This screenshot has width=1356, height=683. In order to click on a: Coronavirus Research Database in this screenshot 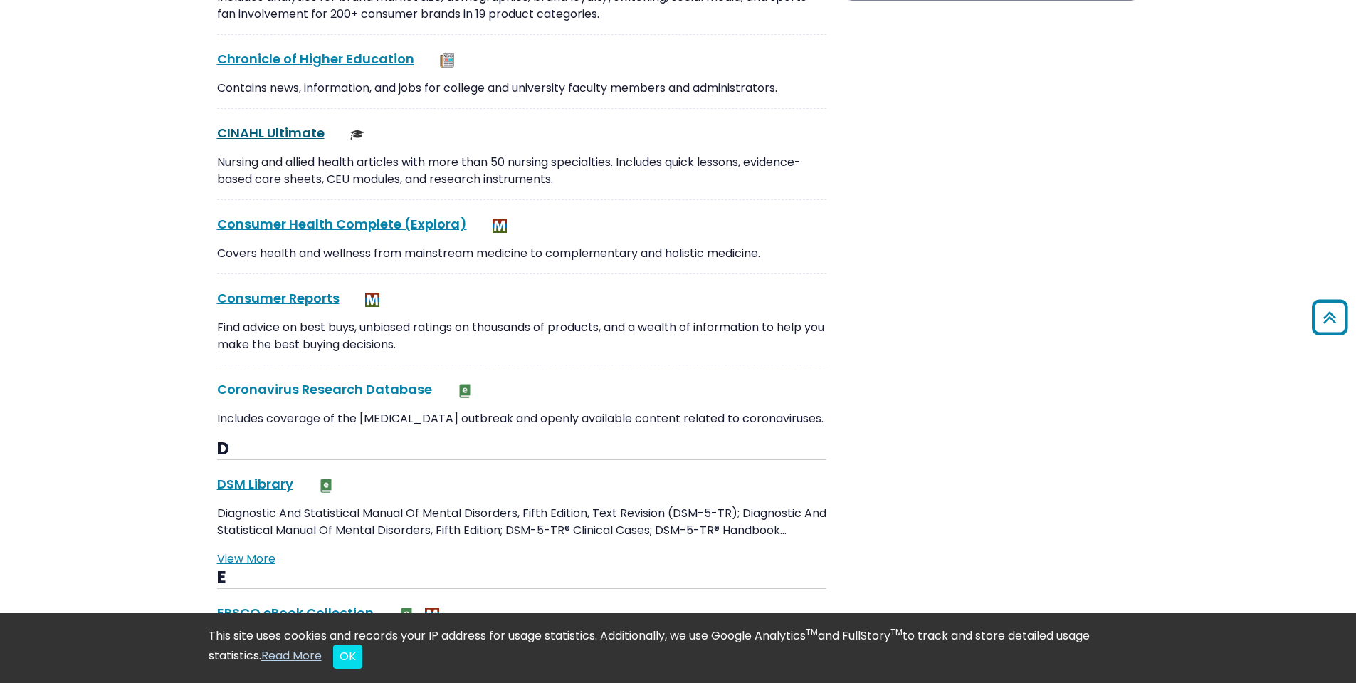, I will do `click(325, 389)`.